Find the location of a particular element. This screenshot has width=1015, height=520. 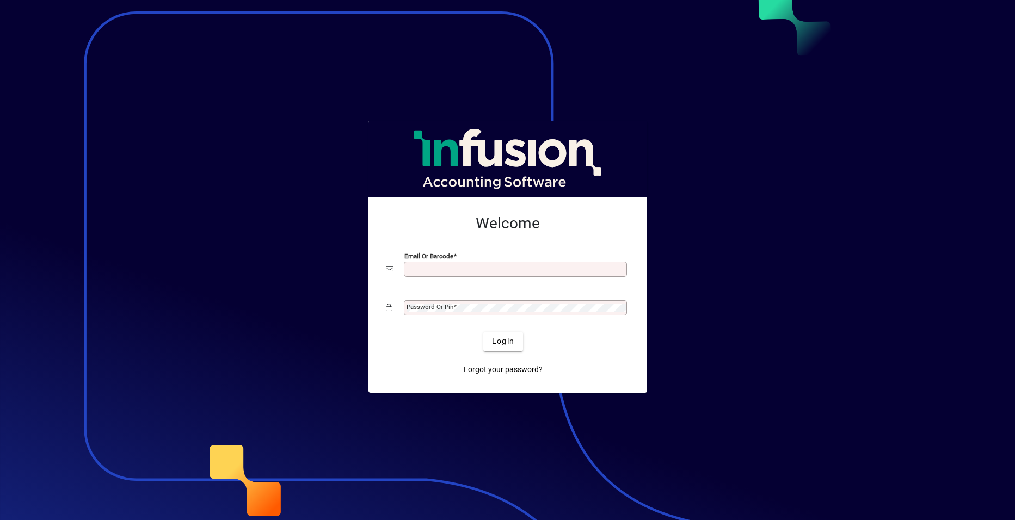

h2: Welcome is located at coordinates (508, 224).